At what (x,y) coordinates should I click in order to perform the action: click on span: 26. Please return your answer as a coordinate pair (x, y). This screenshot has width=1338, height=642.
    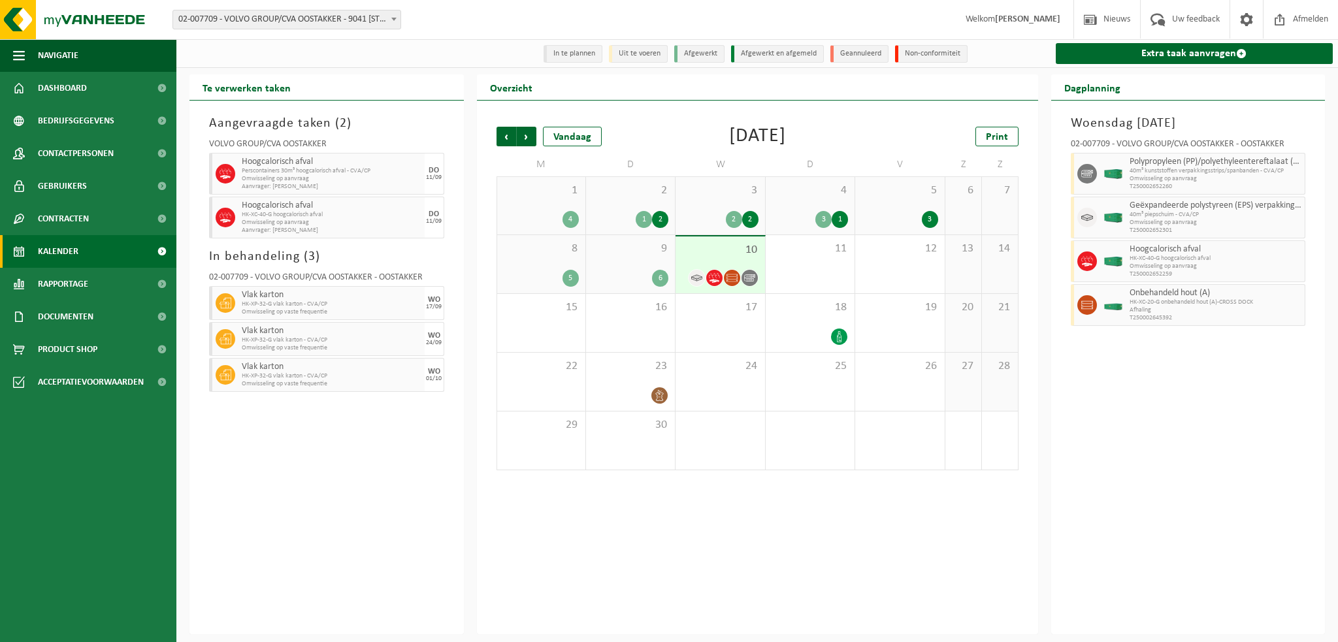
    Looking at the image, I should click on (900, 367).